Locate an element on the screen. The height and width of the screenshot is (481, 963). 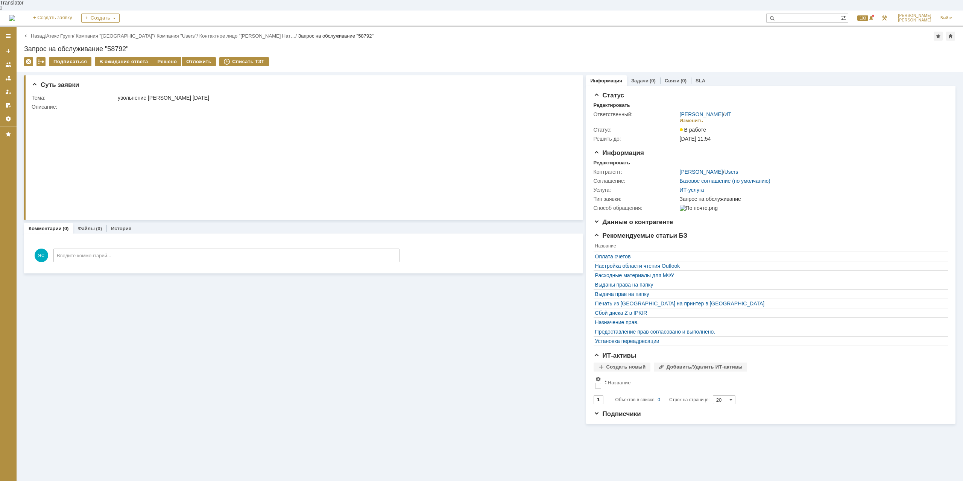
div: Запрос на обслуживание is located at coordinates (811, 199).